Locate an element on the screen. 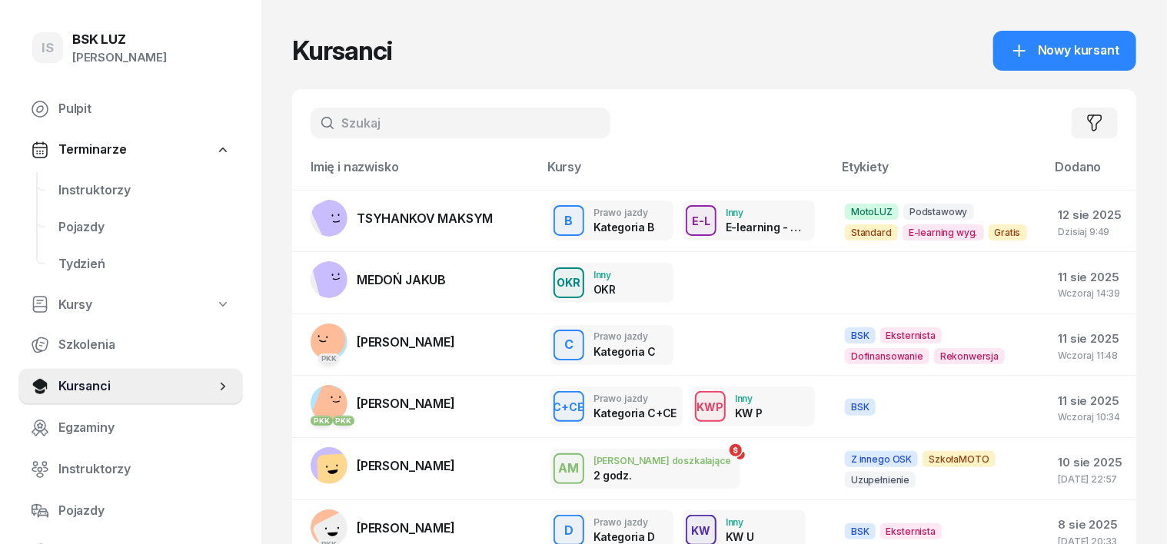 This screenshot has height=544, width=1167. span: Kursy is located at coordinates (75, 305).